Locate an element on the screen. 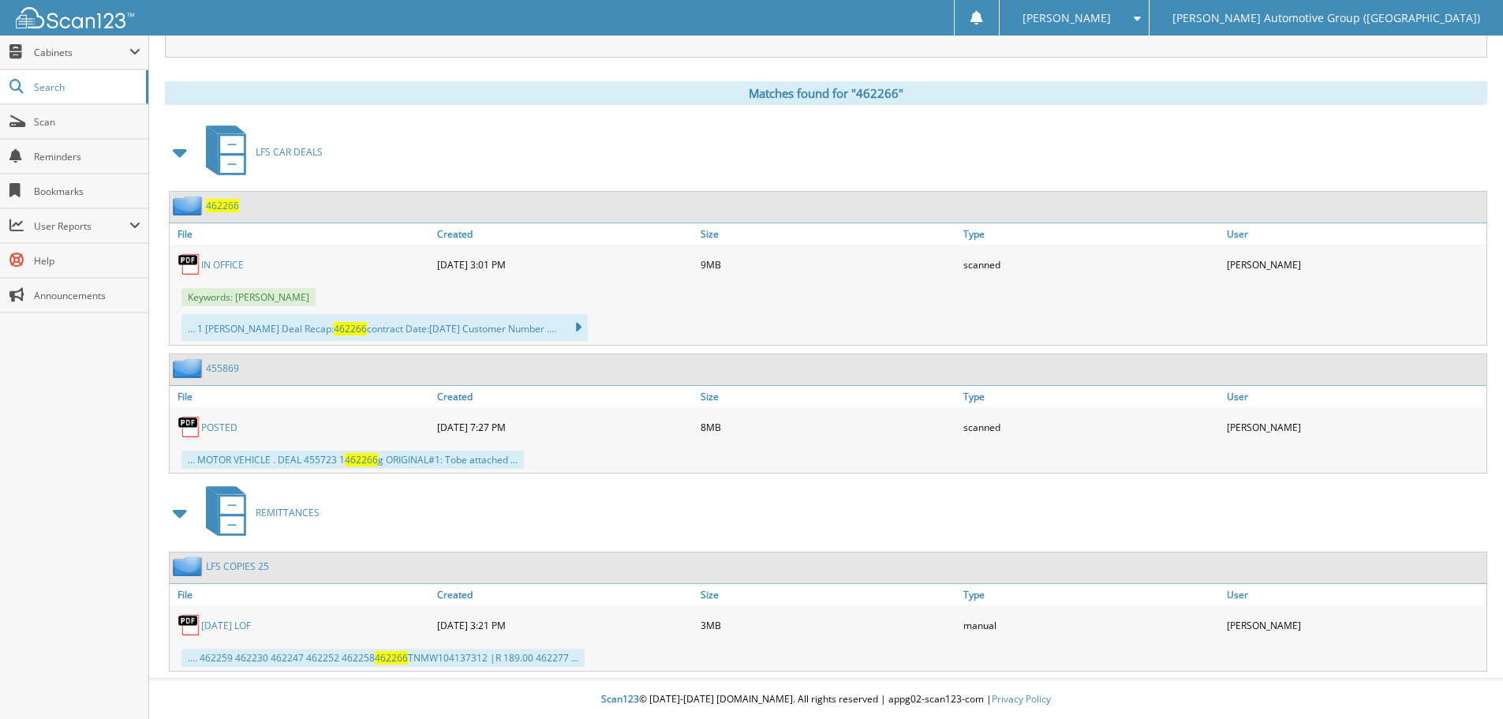  span: Scan is located at coordinates (87, 121).